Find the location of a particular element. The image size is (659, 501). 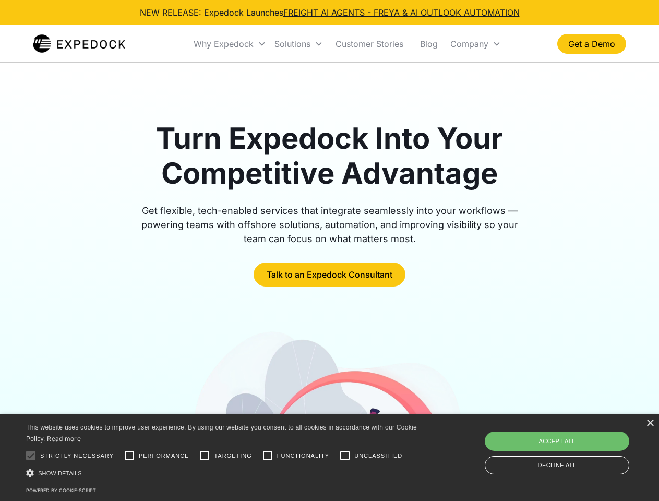

a: home is located at coordinates (79, 44).